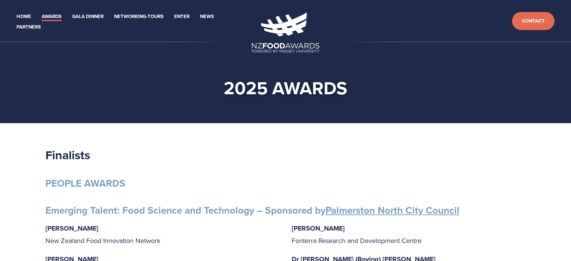  Describe the element at coordinates (85, 183) in the screenshot. I see `strong: PEOPLE AWARDS` at that location.